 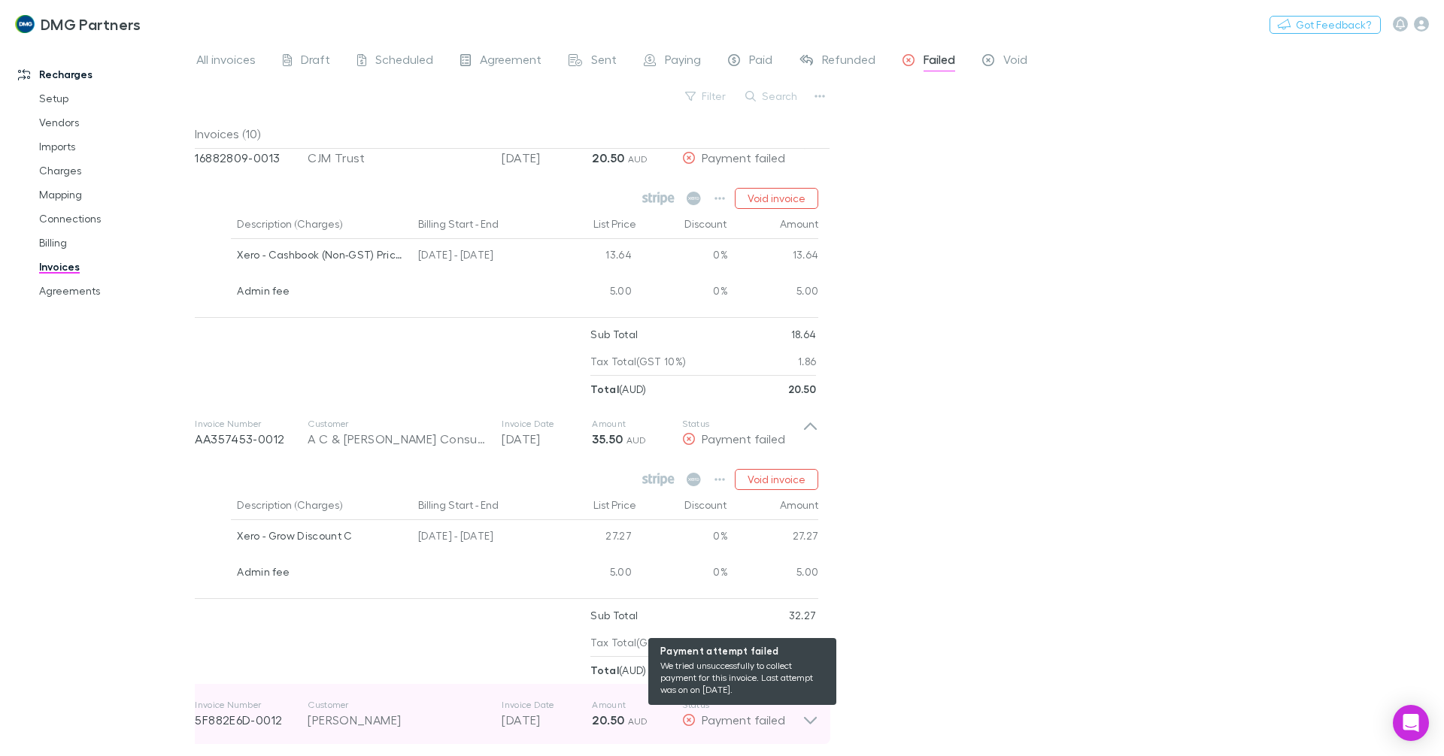 I want to click on p: 32.27, so click(x=802, y=616).